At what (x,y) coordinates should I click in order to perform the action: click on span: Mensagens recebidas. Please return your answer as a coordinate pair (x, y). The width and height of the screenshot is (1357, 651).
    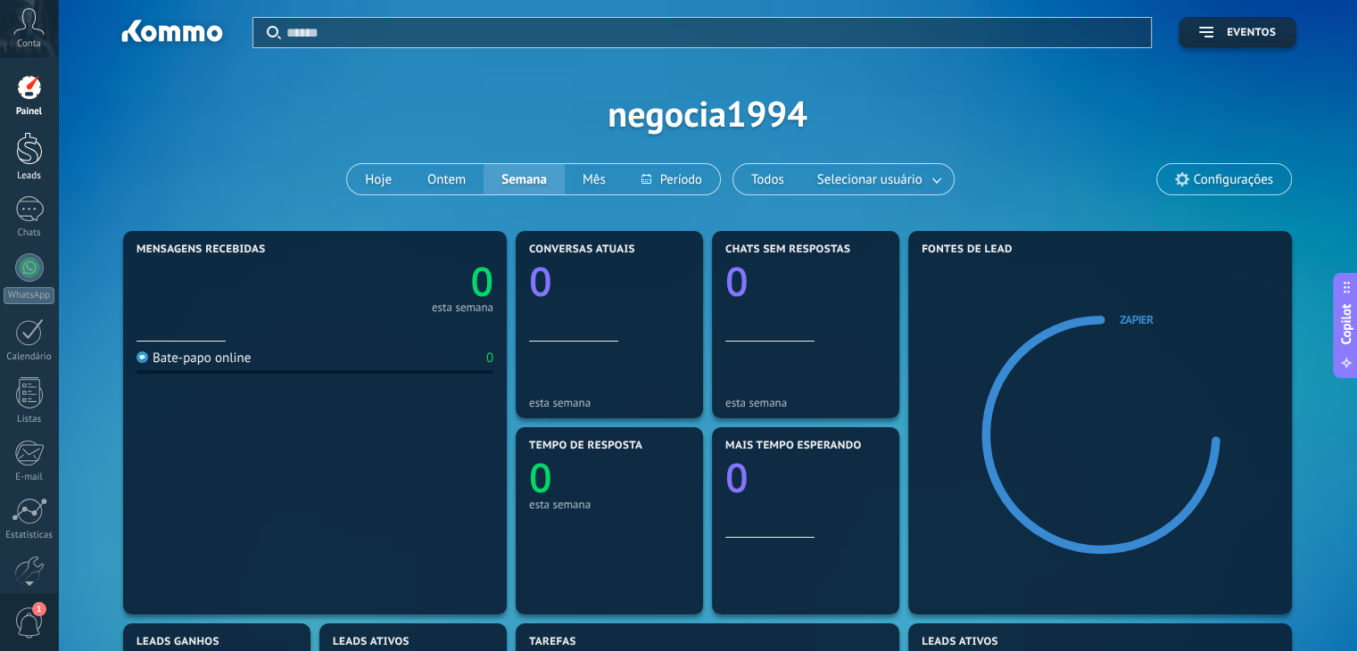
    Looking at the image, I should click on (201, 250).